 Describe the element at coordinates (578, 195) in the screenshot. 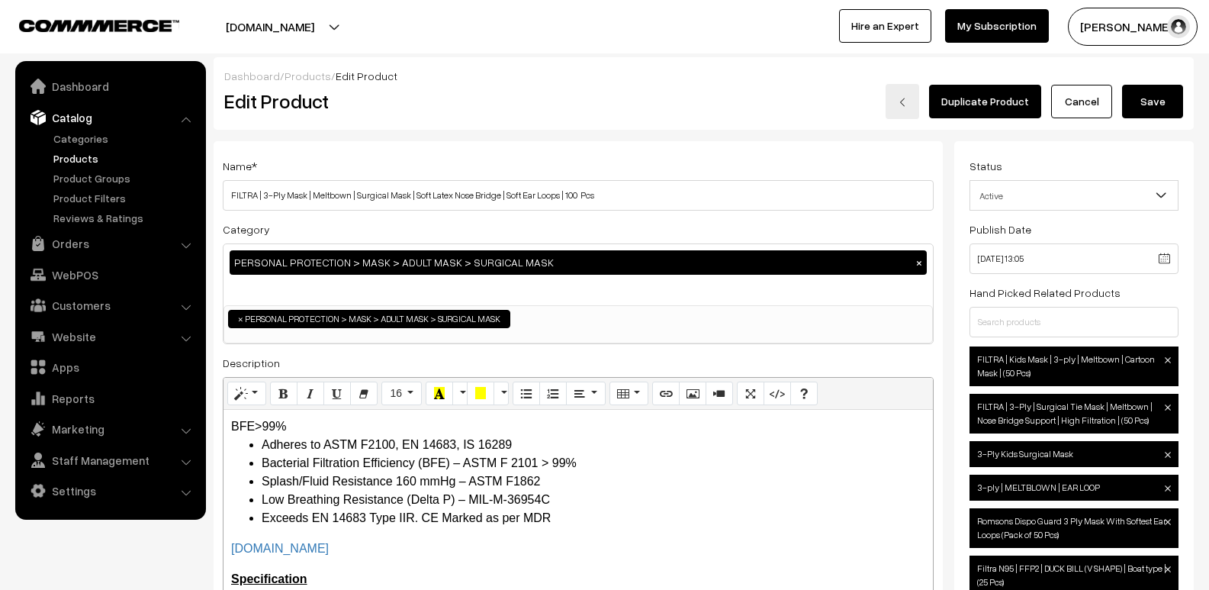

I see `input: Name` at that location.